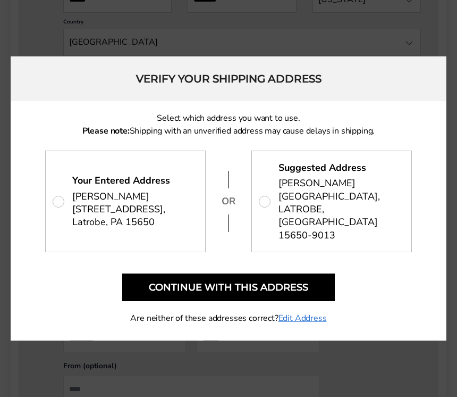  Describe the element at coordinates (229, 318) in the screenshot. I see `p: Are neither of these addresses correct?` at that location.